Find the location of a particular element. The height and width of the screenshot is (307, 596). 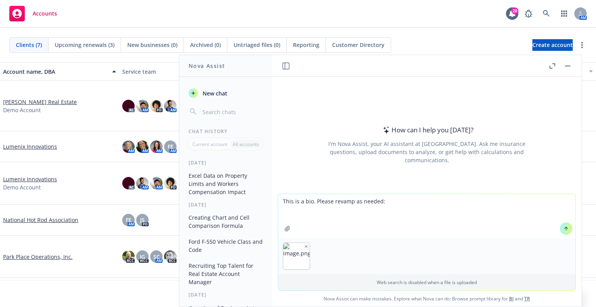

button: Excel Data on Property Limits and Workers Compensation Impact is located at coordinates (226, 184).